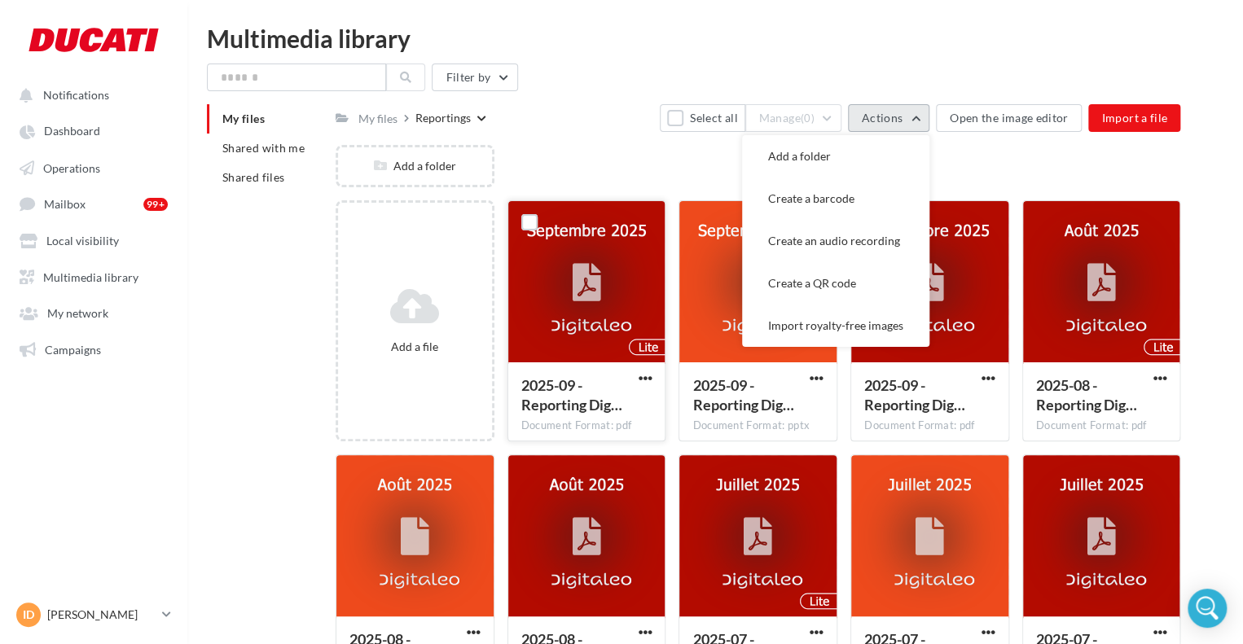 The width and height of the screenshot is (1243, 644). Describe the element at coordinates (443, 118) in the screenshot. I see `div: Reportings` at that location.